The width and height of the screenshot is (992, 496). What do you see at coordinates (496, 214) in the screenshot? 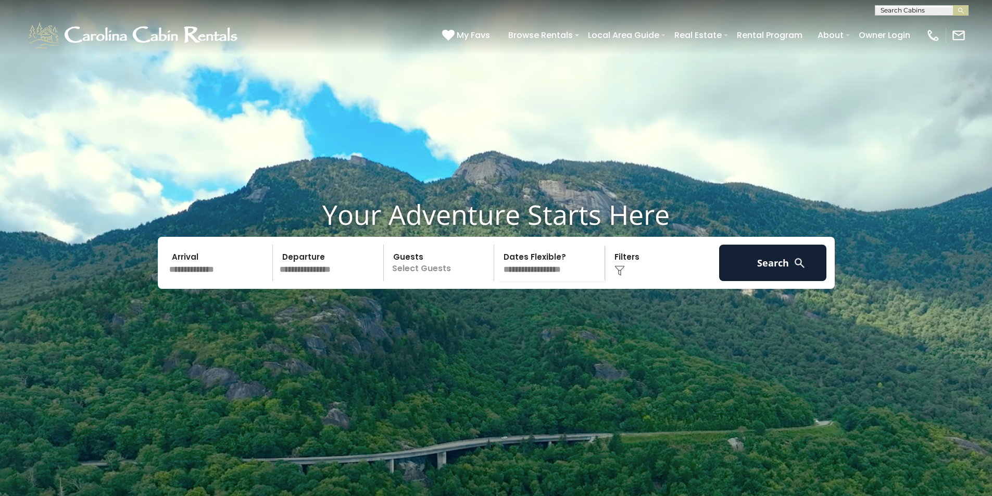
I see `h1: Your Adventure Starts Here` at bounding box center [496, 214].